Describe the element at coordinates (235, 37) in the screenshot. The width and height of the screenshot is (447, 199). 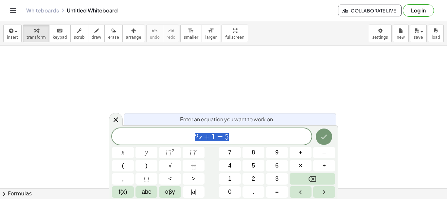
I see `span: fullscreen` at that location.